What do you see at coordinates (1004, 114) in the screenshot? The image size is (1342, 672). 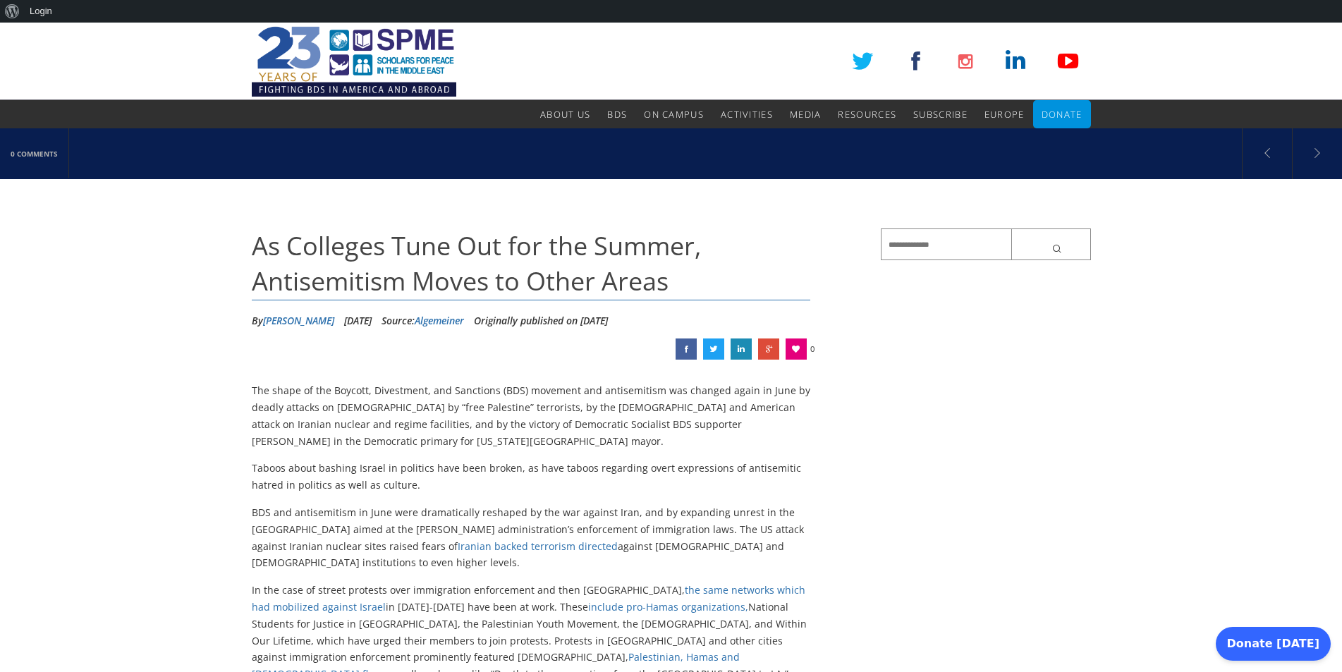 I see `a: Europe` at bounding box center [1004, 114].